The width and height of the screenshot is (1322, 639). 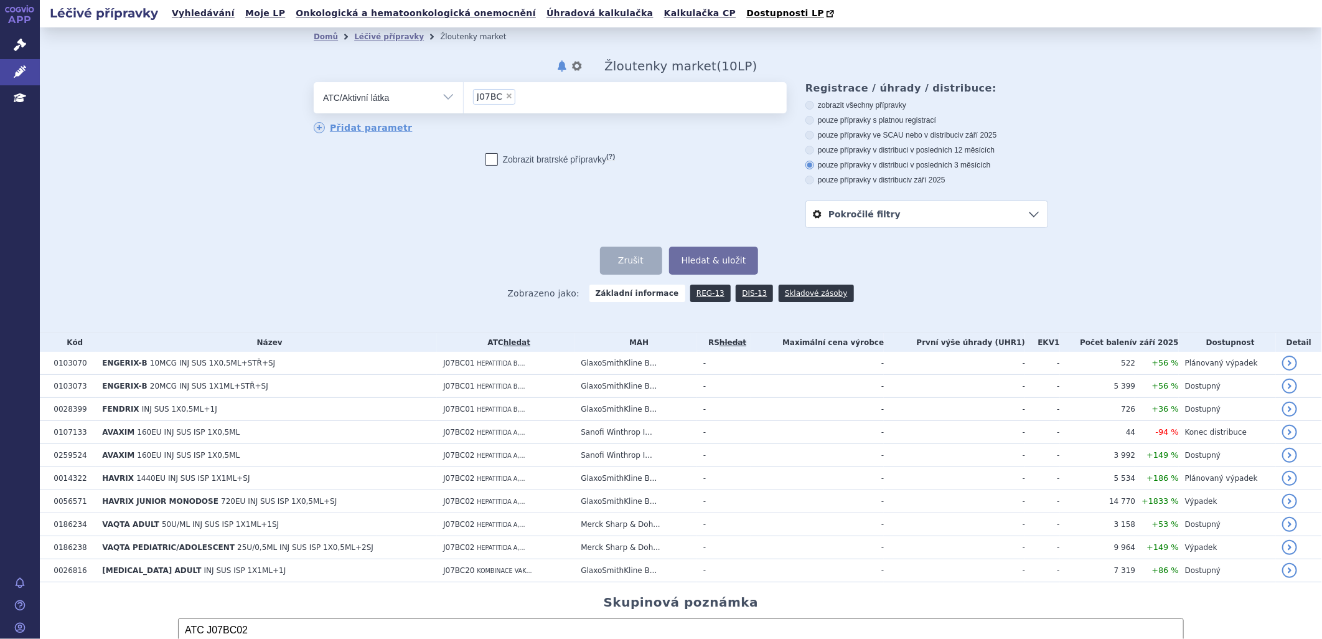 I want to click on td: 0026816, so click(x=72, y=570).